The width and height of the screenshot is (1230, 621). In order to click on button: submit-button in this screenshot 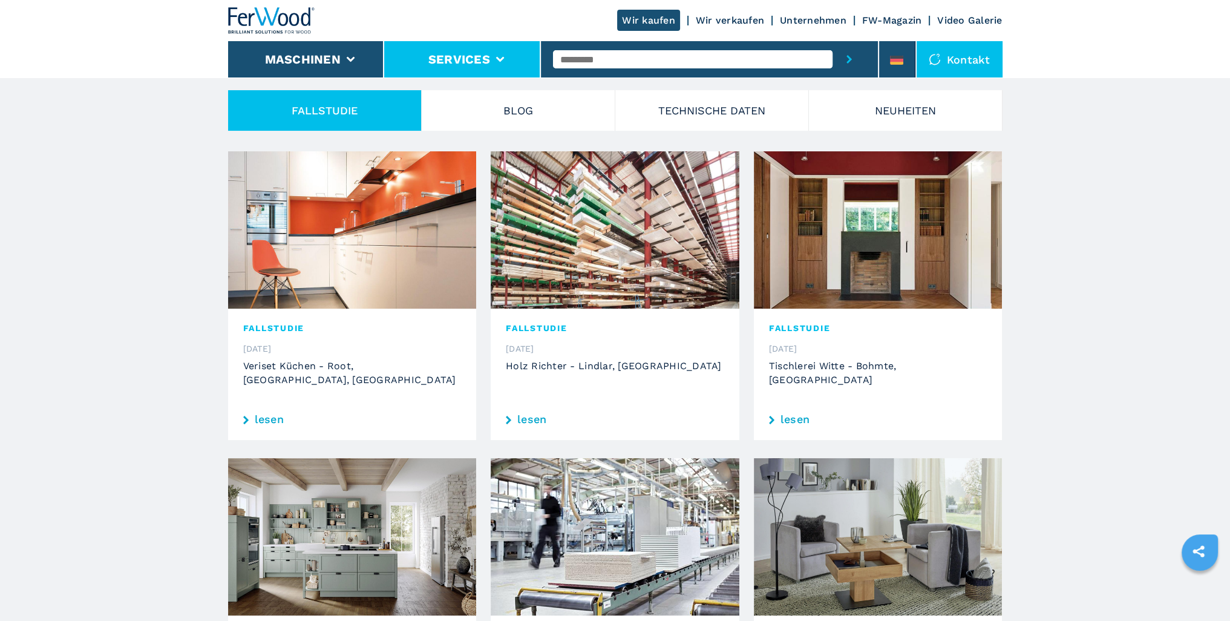, I will do `click(849, 59)`.